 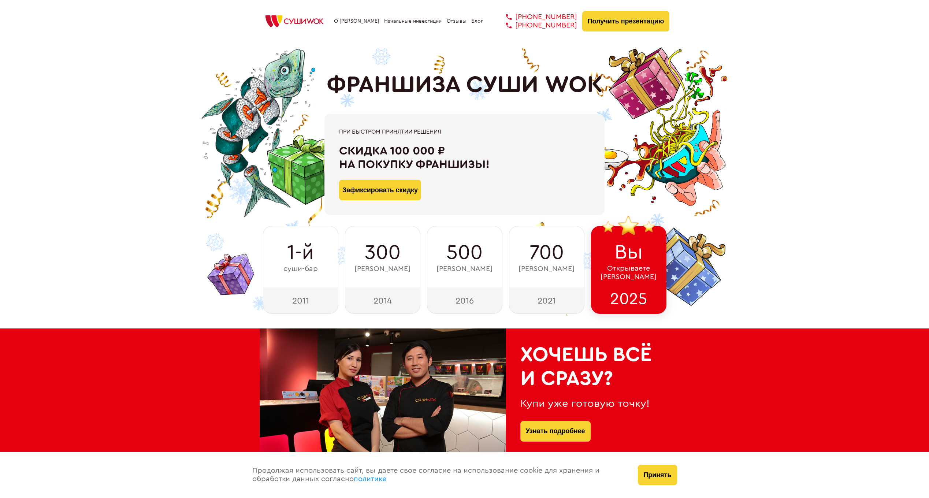 I want to click on div: Купи уже готовую точку!, so click(x=588, y=403).